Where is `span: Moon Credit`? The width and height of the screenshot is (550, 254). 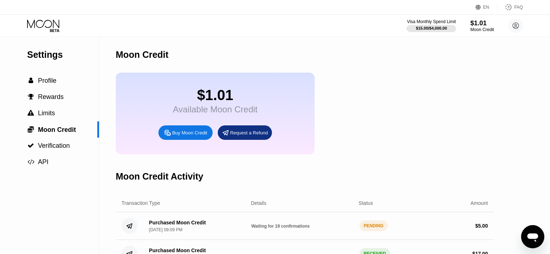
span: Moon Credit is located at coordinates (57, 130).